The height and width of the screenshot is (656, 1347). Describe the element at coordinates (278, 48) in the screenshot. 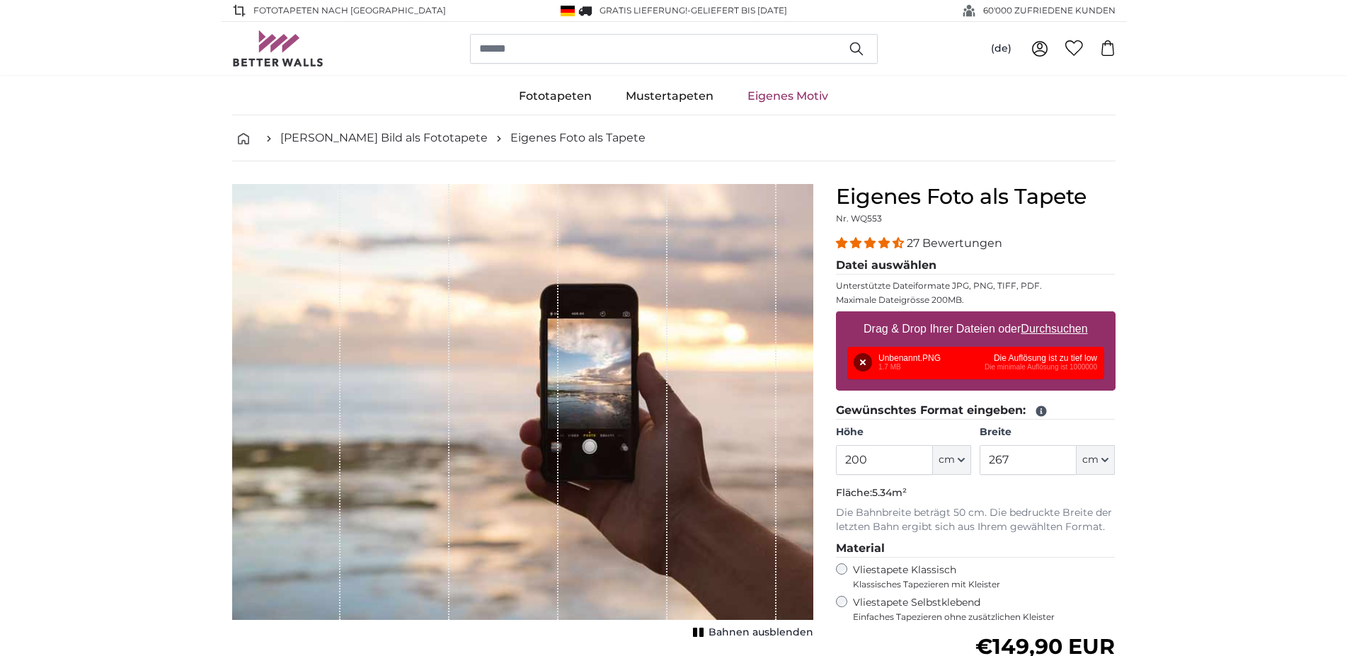

I see `img: Betterwalls` at that location.